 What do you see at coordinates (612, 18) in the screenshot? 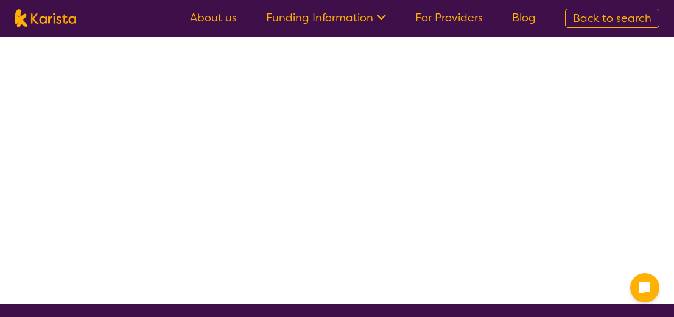
I see `a: Back to search` at bounding box center [612, 18].